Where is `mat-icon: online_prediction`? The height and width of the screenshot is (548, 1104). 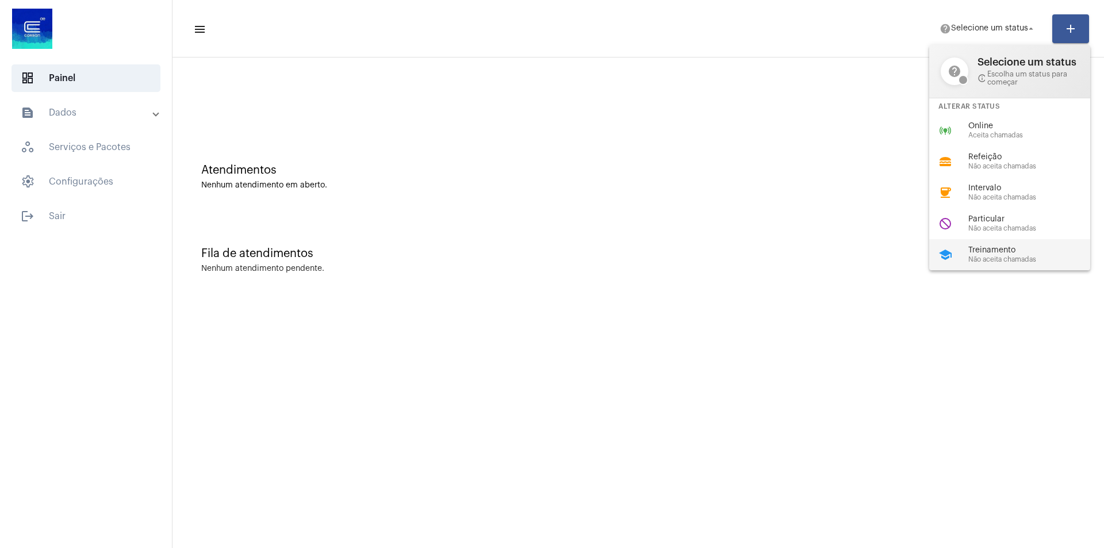
mat-icon: online_prediction is located at coordinates (945, 131).